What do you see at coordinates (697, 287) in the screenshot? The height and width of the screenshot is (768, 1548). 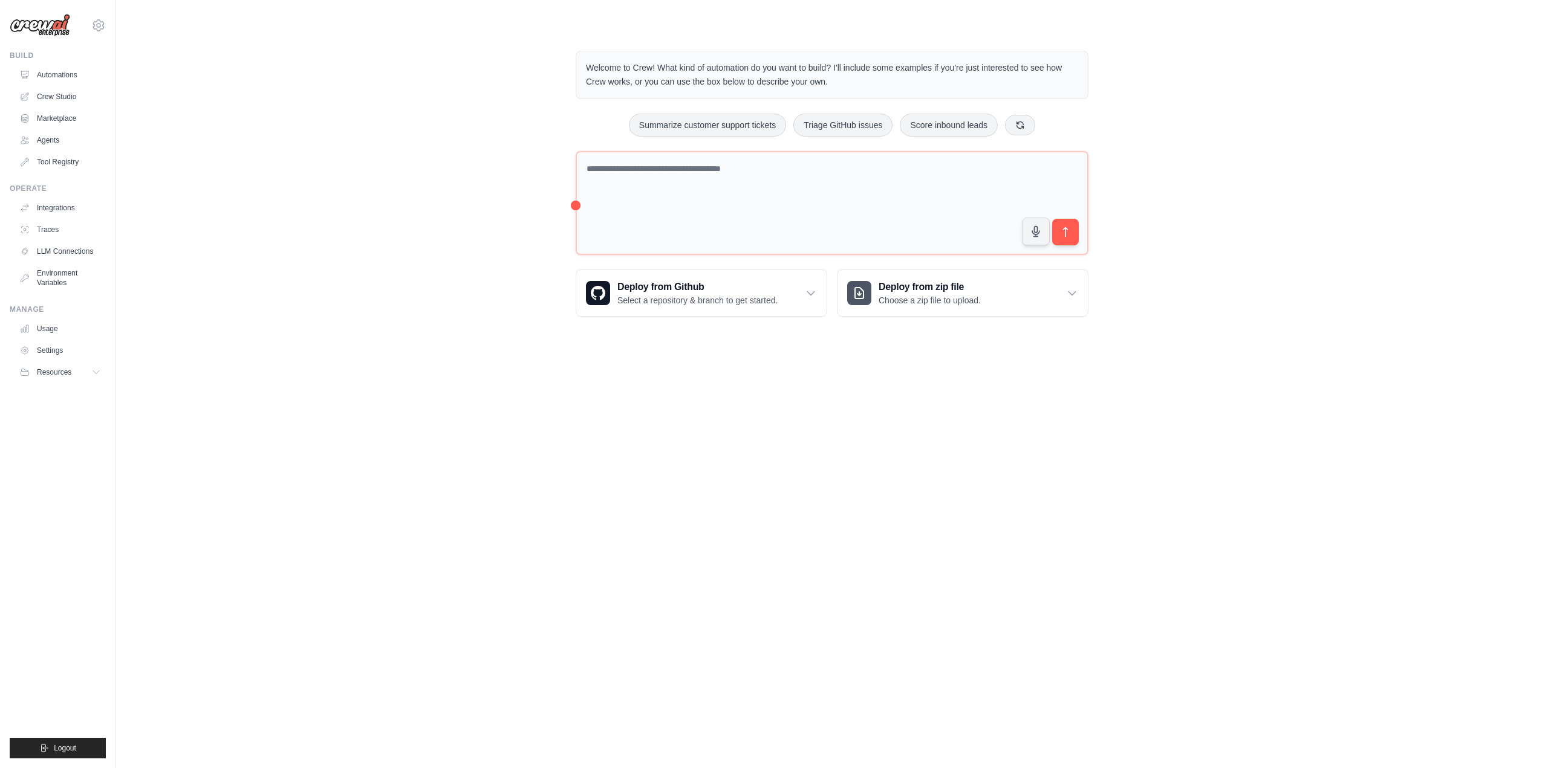 I see `h3: Deploy from Github` at bounding box center [697, 287].